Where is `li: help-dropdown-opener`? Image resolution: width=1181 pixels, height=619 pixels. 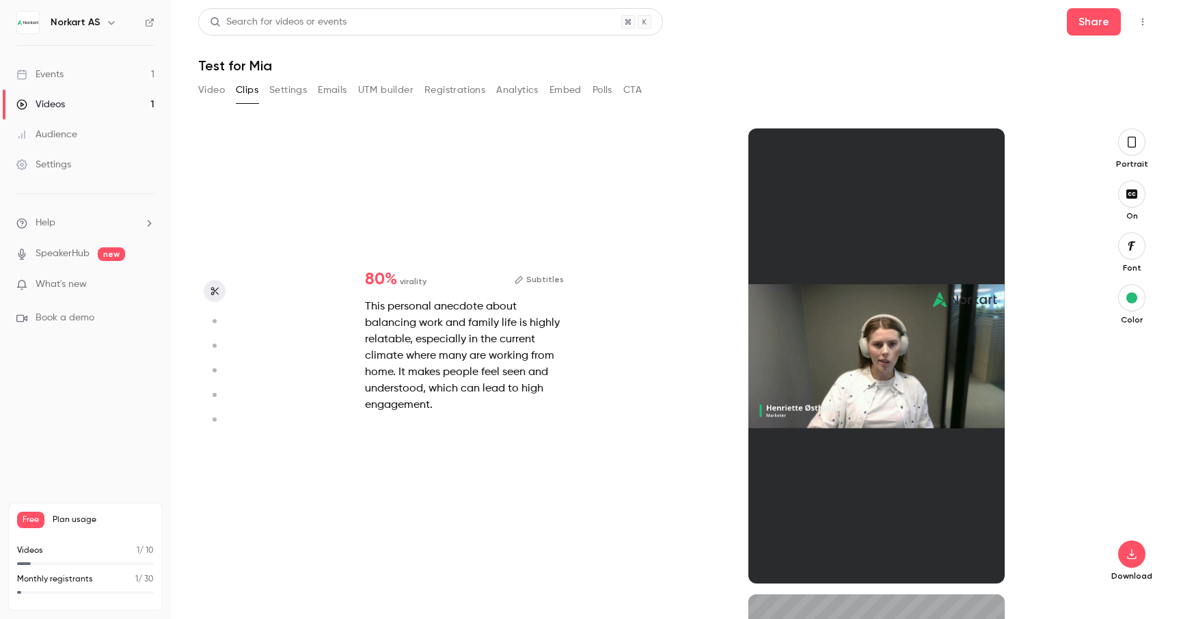
li: help-dropdown-opener is located at coordinates (85, 223).